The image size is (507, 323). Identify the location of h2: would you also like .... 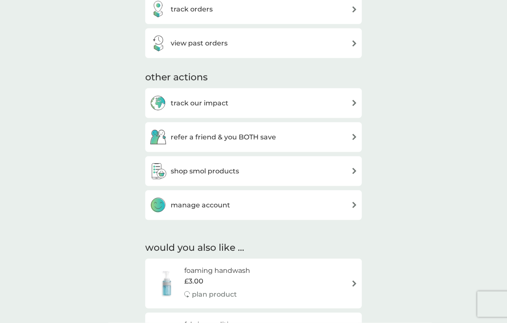
(253, 247).